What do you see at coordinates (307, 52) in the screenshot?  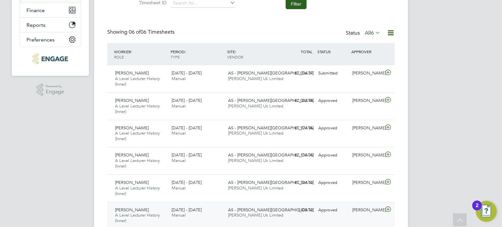 I see `span: TOTAL` at bounding box center [307, 52].